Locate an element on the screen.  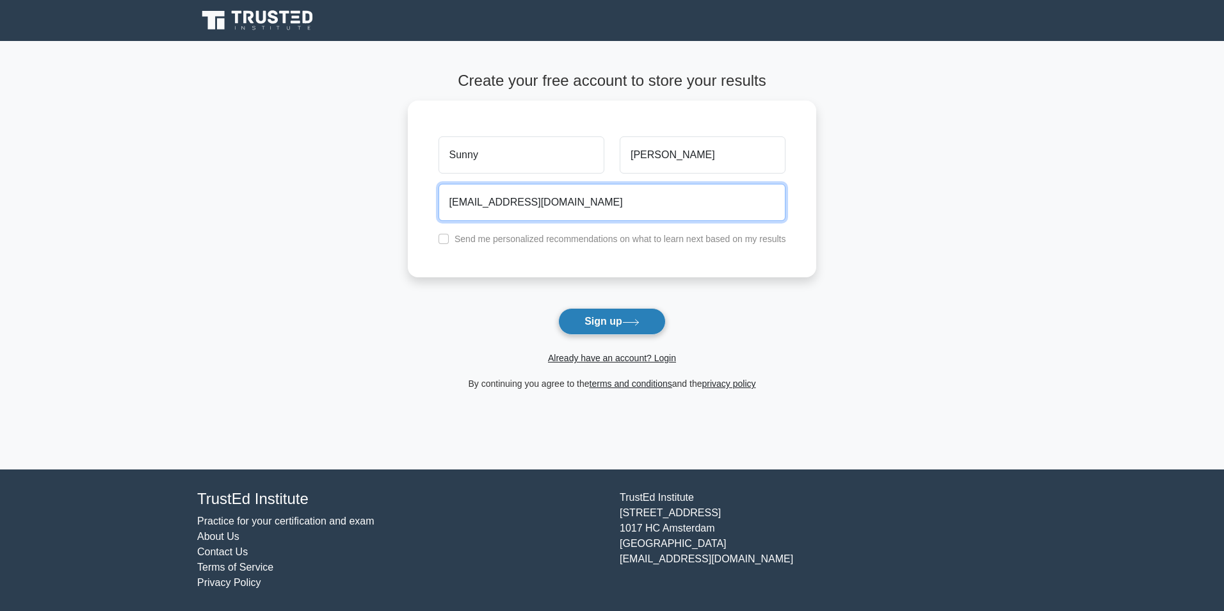
a: Privacy Policy is located at coordinates (229, 582).